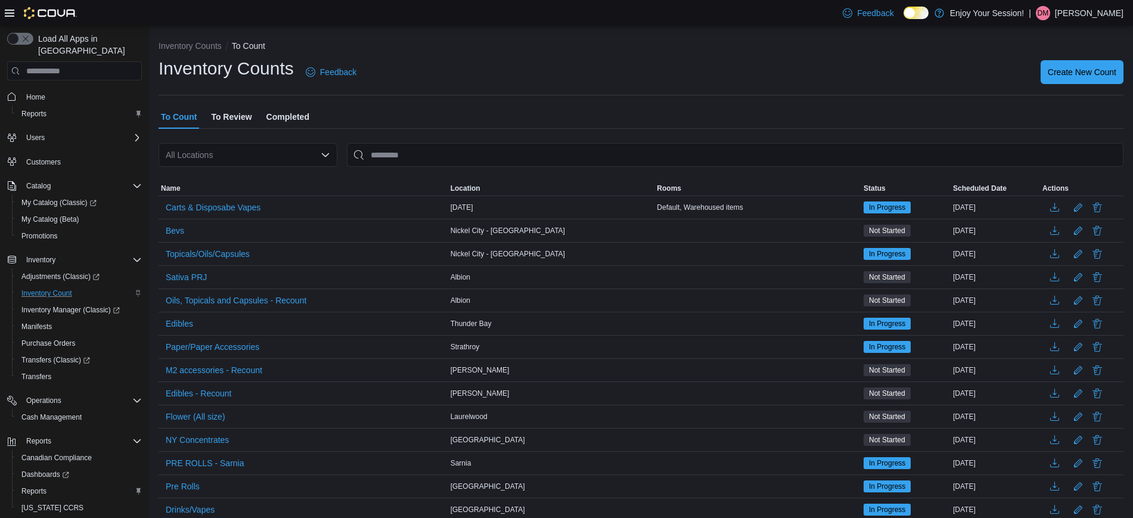 This screenshot has width=1133, height=518. I want to click on a: Feedback, so click(331, 72).